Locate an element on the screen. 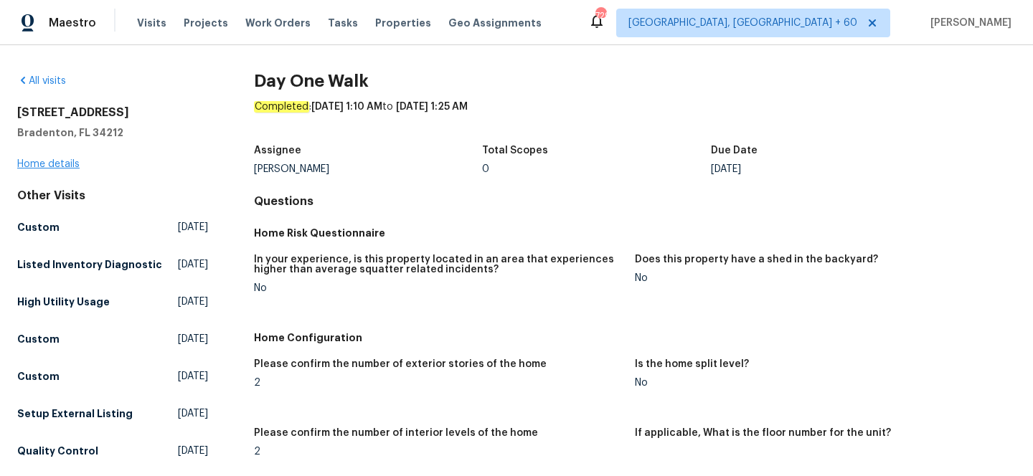  h5: Listed Inventory Diagnostic is located at coordinates (90, 265).